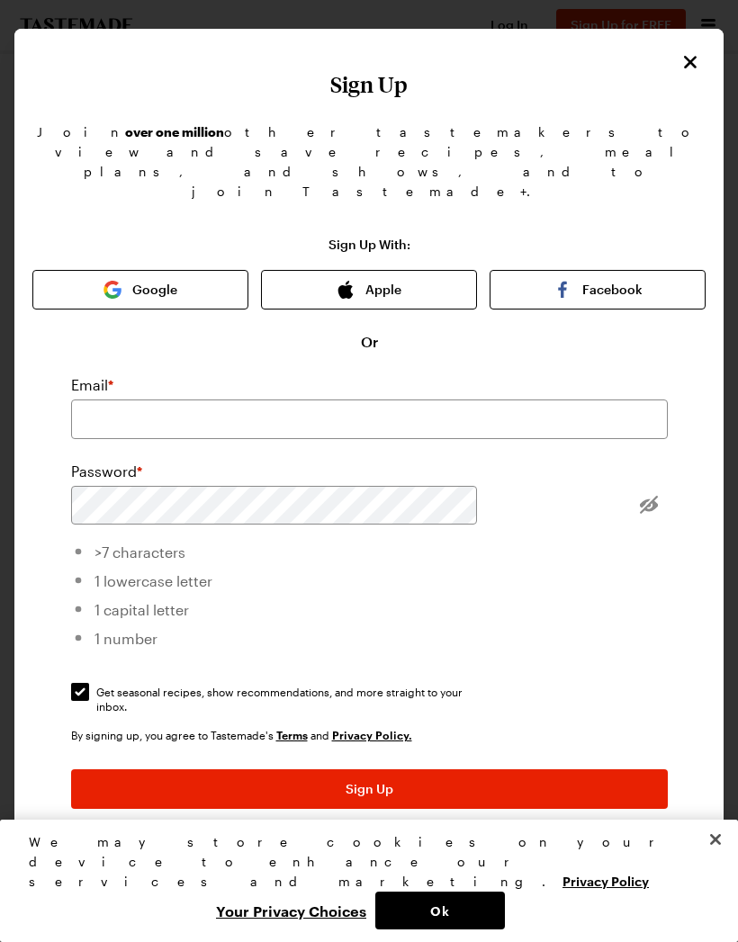 This screenshot has width=738, height=942. Describe the element at coordinates (140, 290) in the screenshot. I see `button: Google` at that location.